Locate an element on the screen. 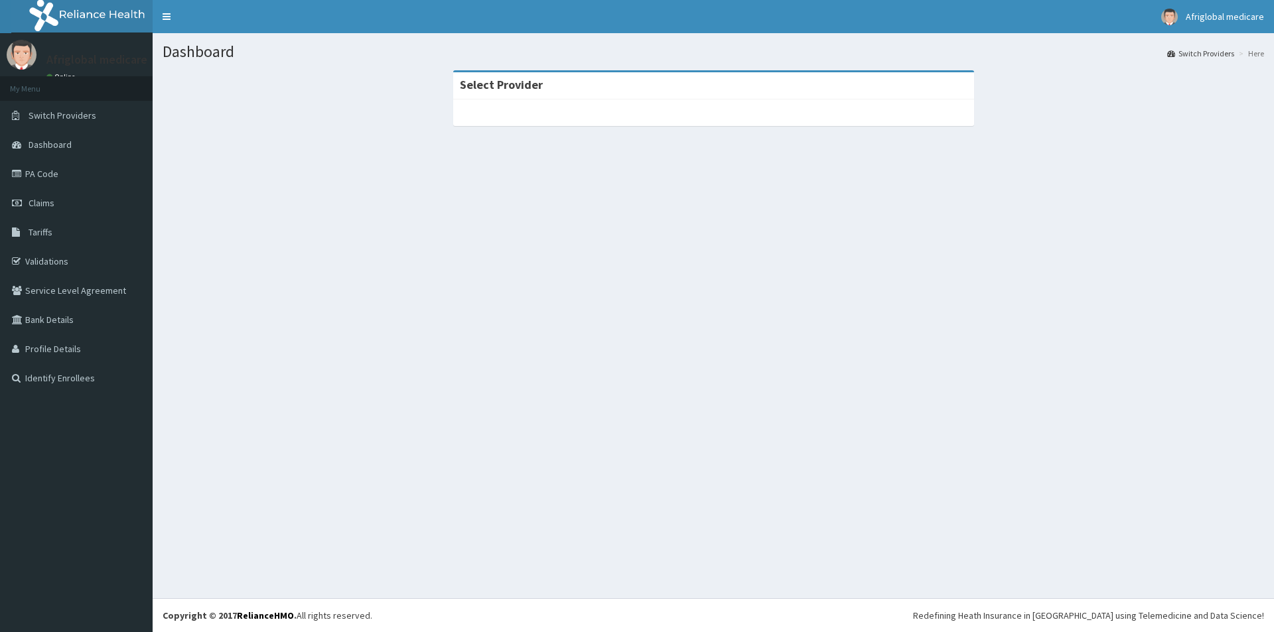 The width and height of the screenshot is (1274, 632). span: Dashboard is located at coordinates (50, 145).